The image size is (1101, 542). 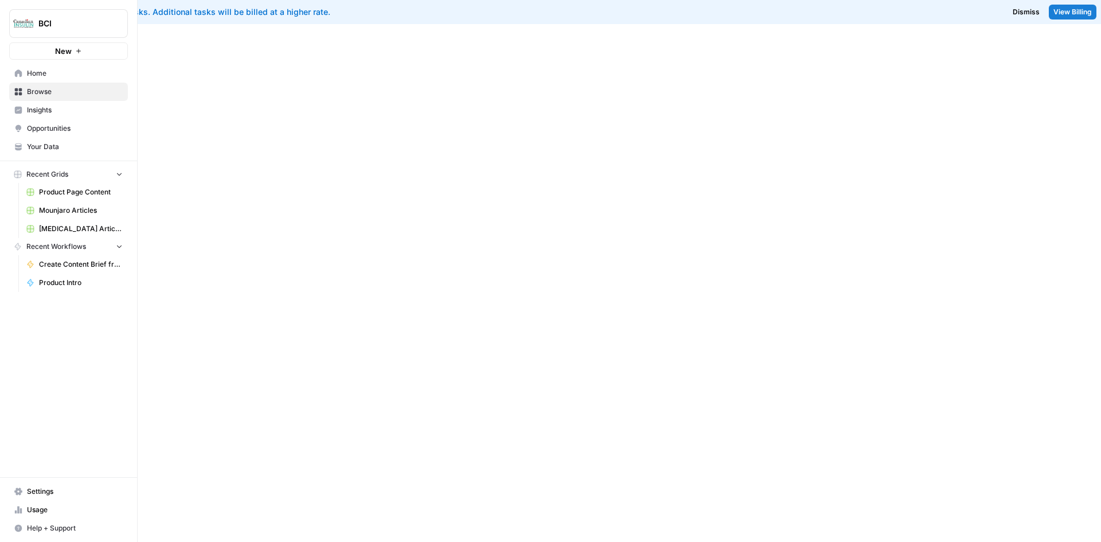 What do you see at coordinates (68, 528) in the screenshot?
I see `button: Help + Support` at bounding box center [68, 528].